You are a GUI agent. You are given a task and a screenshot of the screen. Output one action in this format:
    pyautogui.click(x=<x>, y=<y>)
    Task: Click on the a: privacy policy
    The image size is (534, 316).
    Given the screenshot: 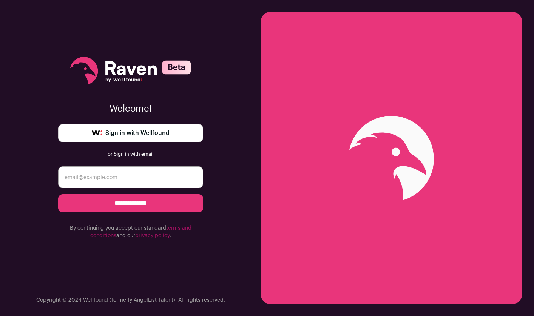 What is the action you would take?
    pyautogui.click(x=152, y=236)
    